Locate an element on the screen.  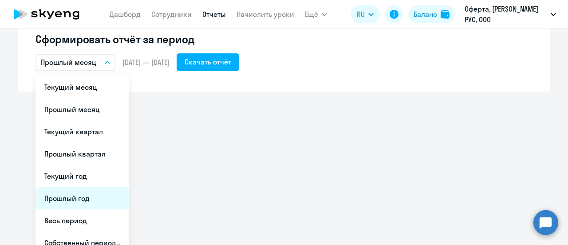
a: Сотрудники is located at coordinates (171, 14).